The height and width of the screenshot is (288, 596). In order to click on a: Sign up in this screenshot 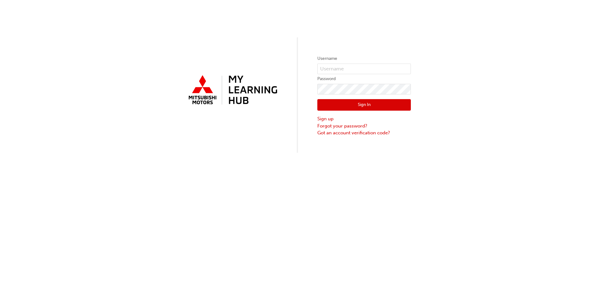, I will do `click(364, 119)`.